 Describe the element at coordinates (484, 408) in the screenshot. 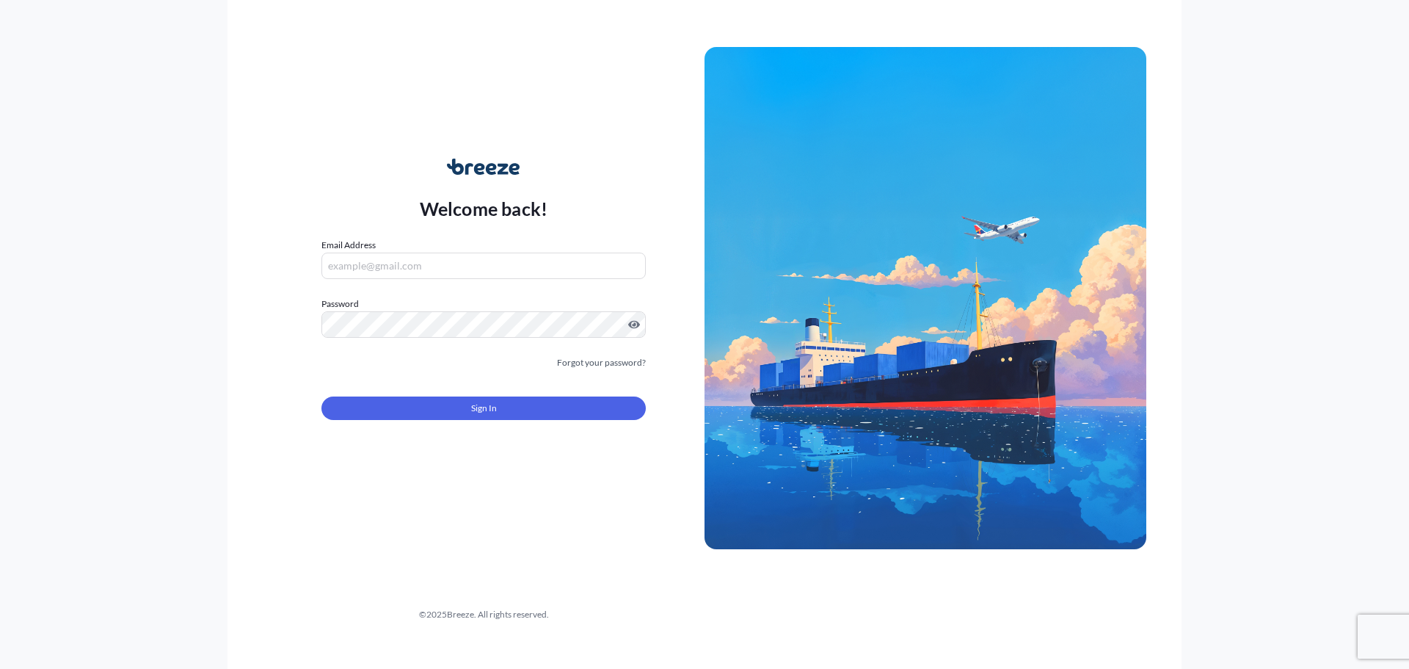

I see `span: Sign In` at that location.